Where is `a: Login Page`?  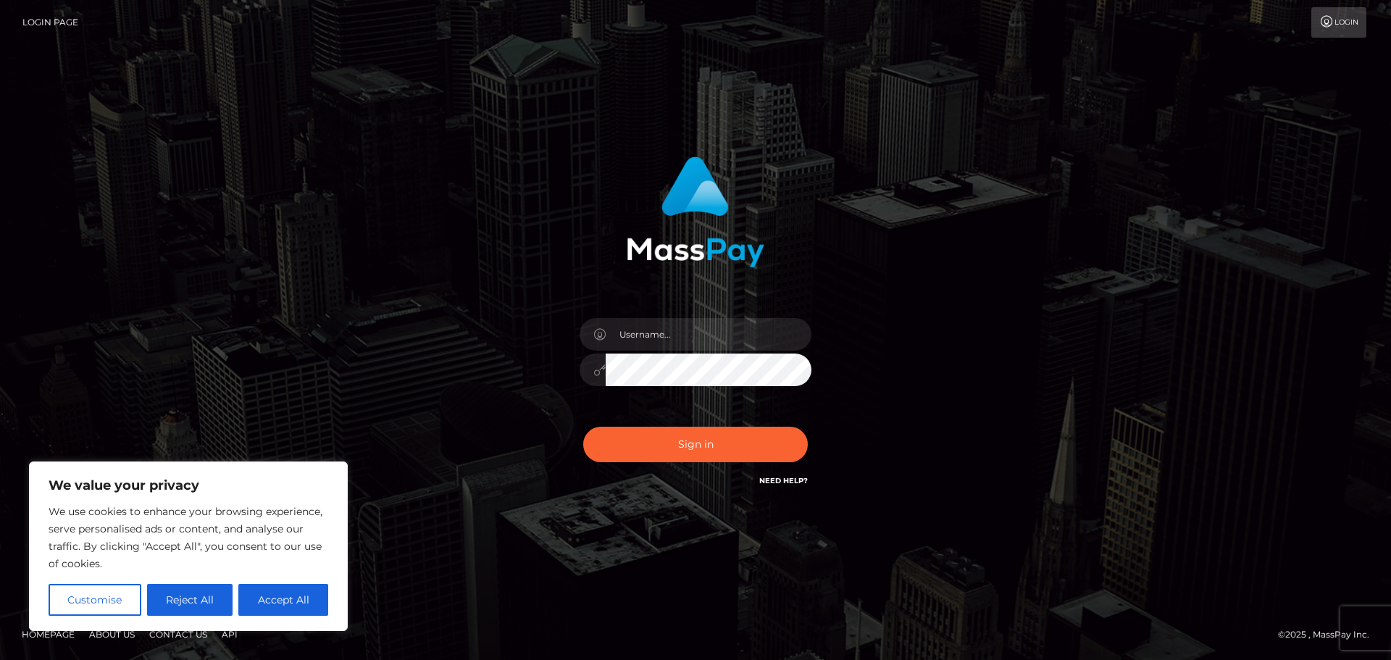
a: Login Page is located at coordinates (50, 22).